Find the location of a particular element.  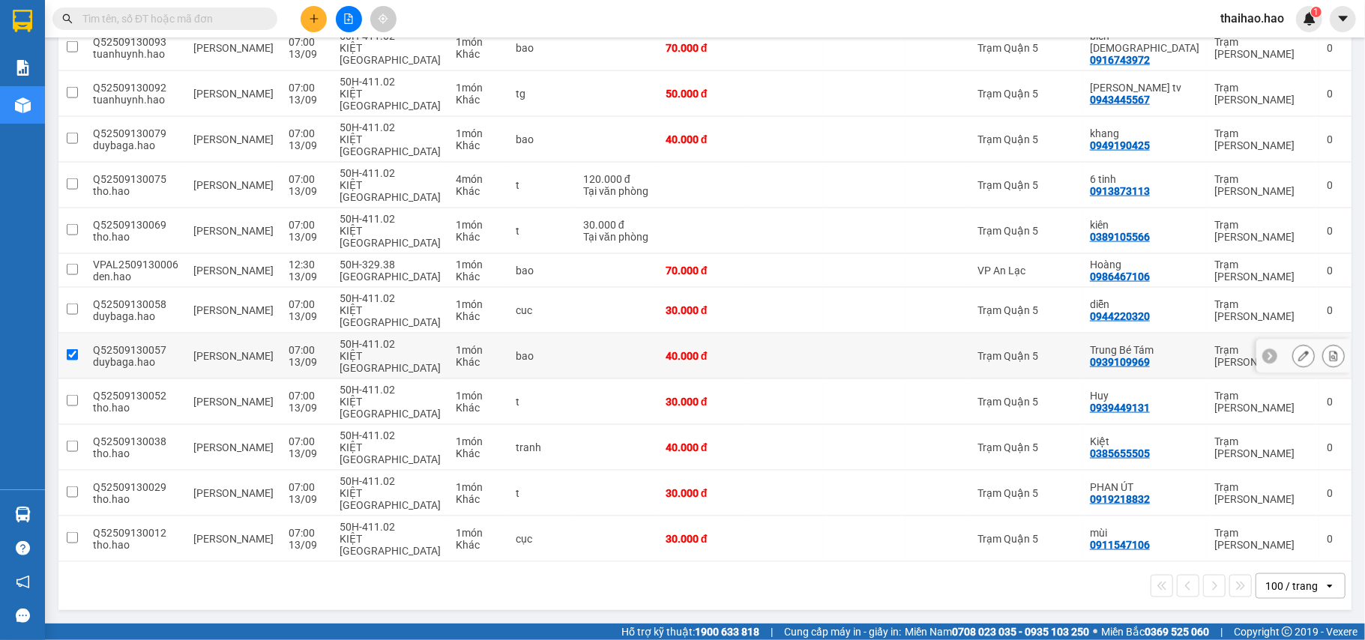

span: Hỗ trợ kỹ thuật: is located at coordinates (690, 632).